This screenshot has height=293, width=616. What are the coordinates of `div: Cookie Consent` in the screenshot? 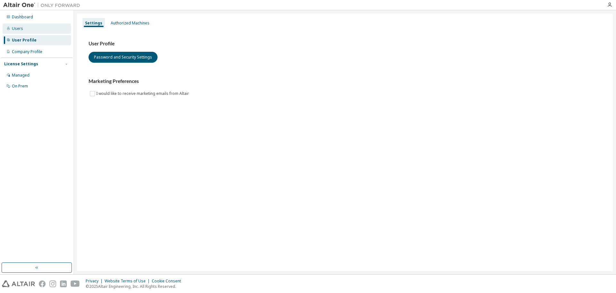 It's located at (168, 281).